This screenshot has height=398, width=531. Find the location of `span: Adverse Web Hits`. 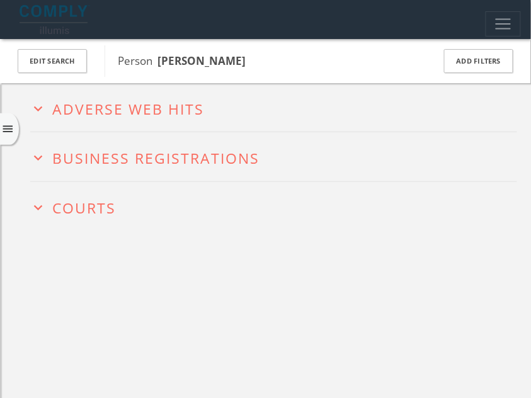

span: Adverse Web Hits is located at coordinates (129, 109).